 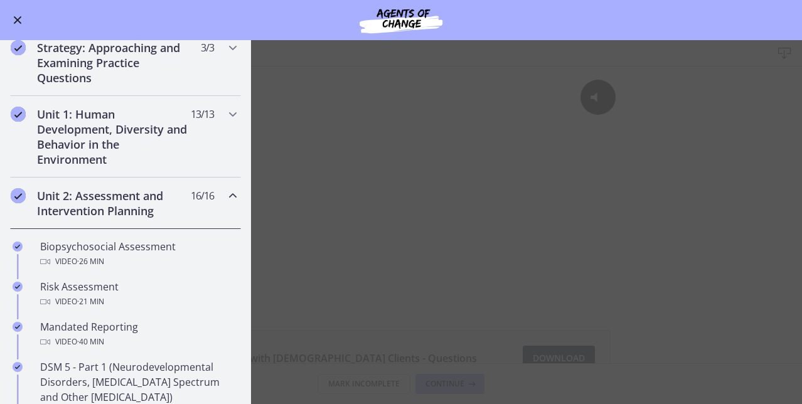 What do you see at coordinates (202, 196) in the screenshot?
I see `span: 16 / 16` at bounding box center [202, 196].